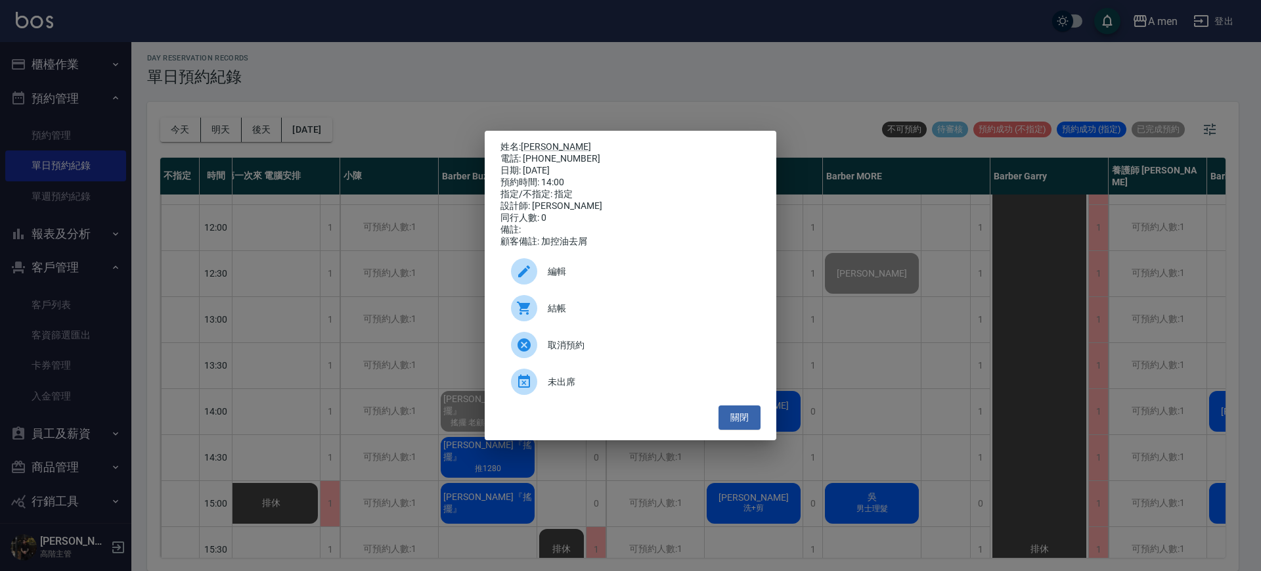  I want to click on div: 同行人數: 0, so click(631, 218).